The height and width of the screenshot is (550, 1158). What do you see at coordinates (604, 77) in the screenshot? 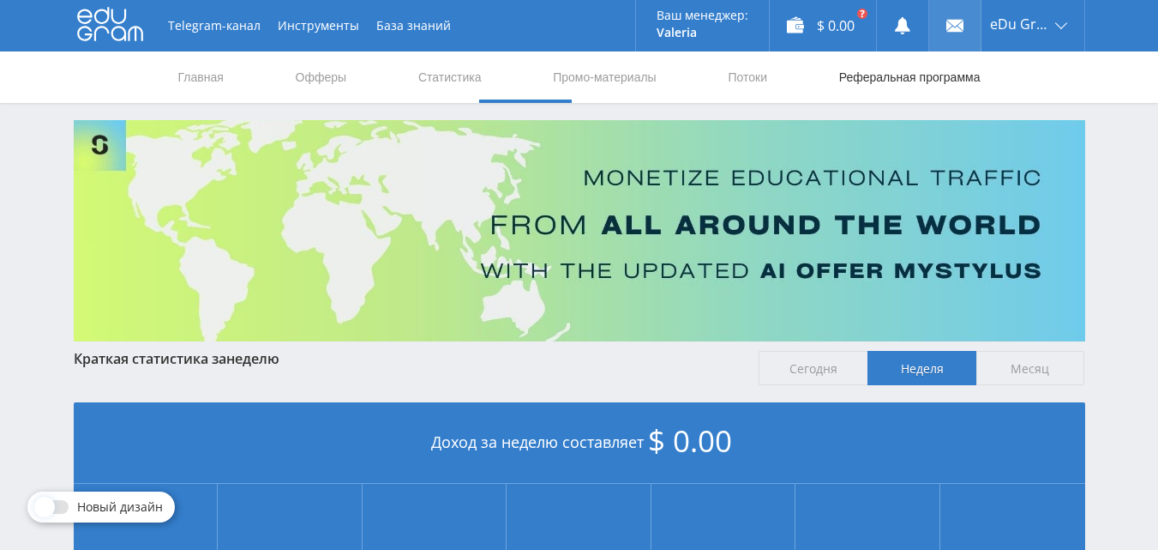
I see `a: Промо-материалы` at bounding box center [604, 77].